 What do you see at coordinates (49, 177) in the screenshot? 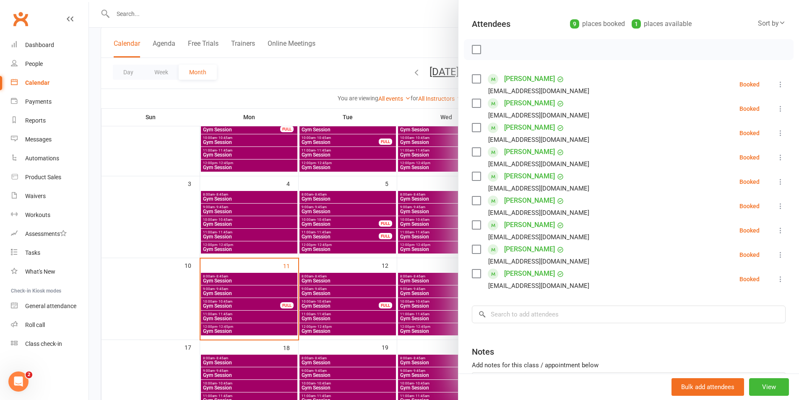
I see `a: Product Sales` at bounding box center [49, 177].